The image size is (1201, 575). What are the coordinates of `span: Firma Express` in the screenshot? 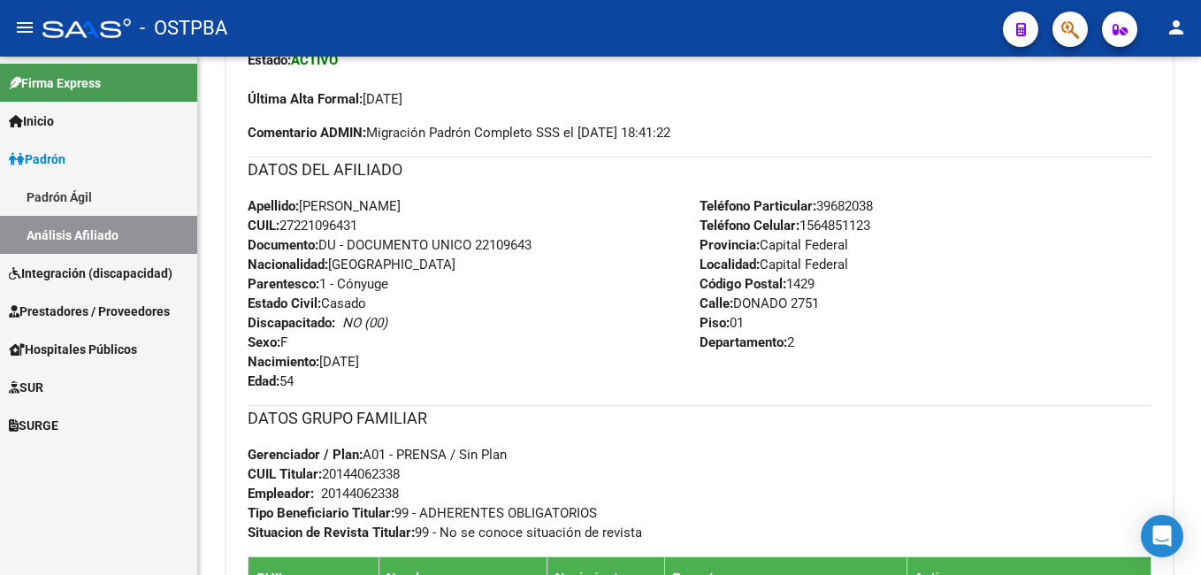 It's located at (55, 83).